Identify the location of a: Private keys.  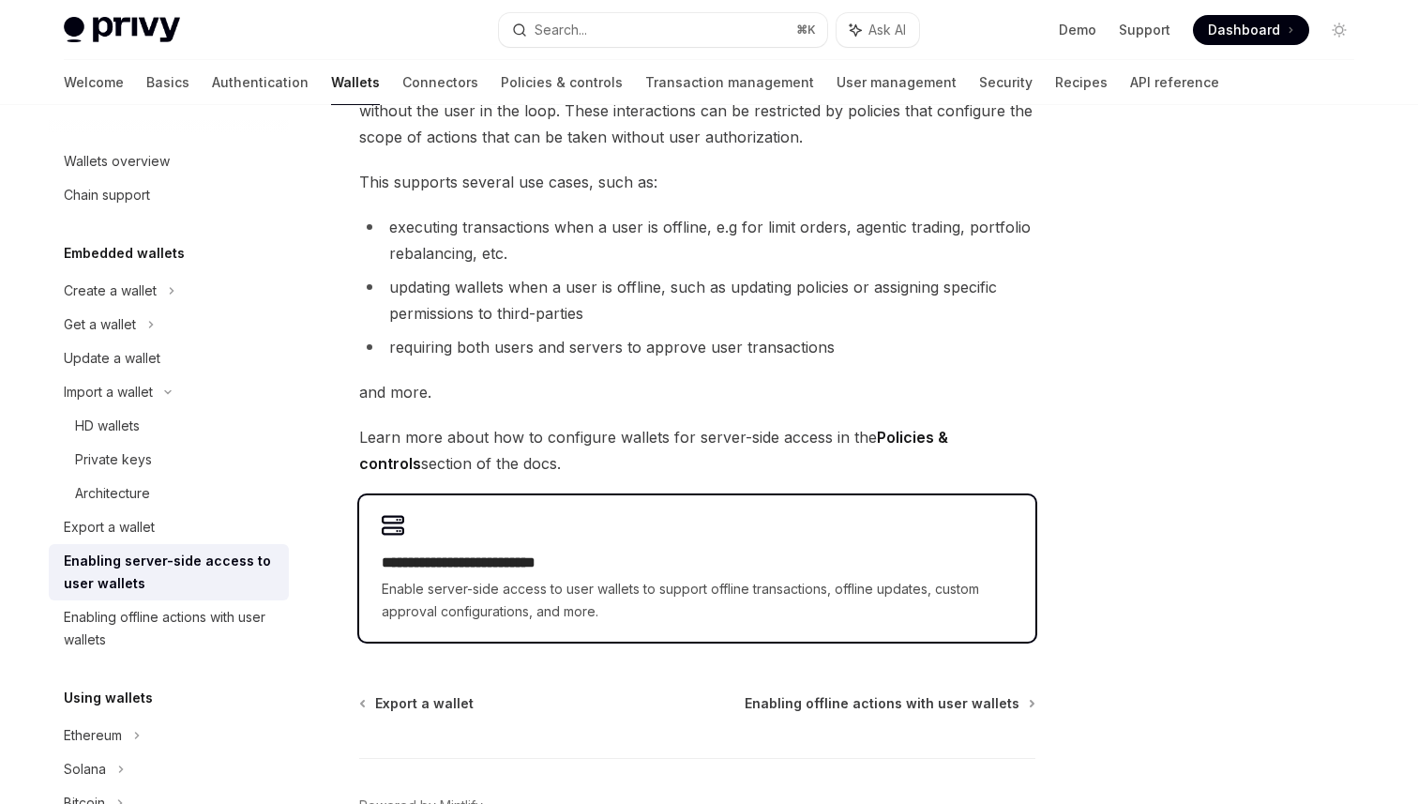
(169, 460).